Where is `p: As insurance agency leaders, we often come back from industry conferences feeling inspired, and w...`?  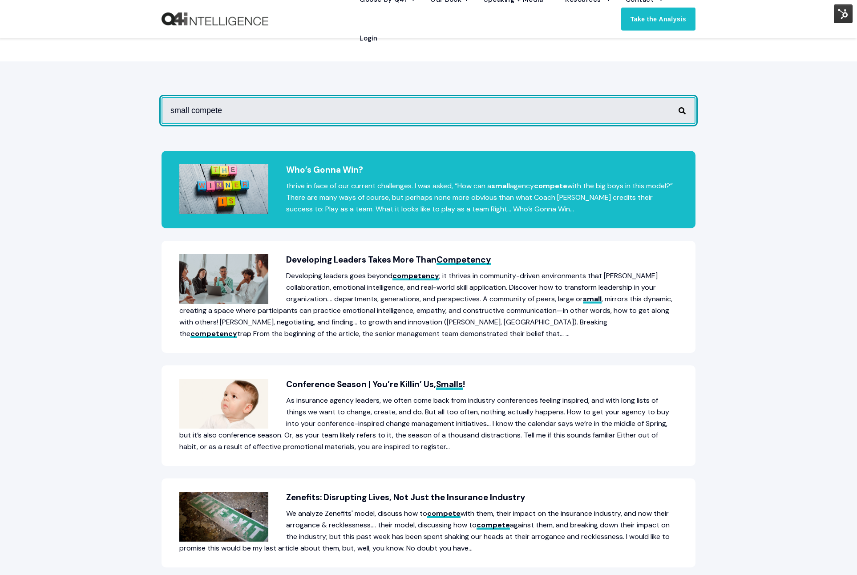
p: As insurance agency leaders, we often come back from industry conferences feeling inspired, and w... is located at coordinates (428, 424).